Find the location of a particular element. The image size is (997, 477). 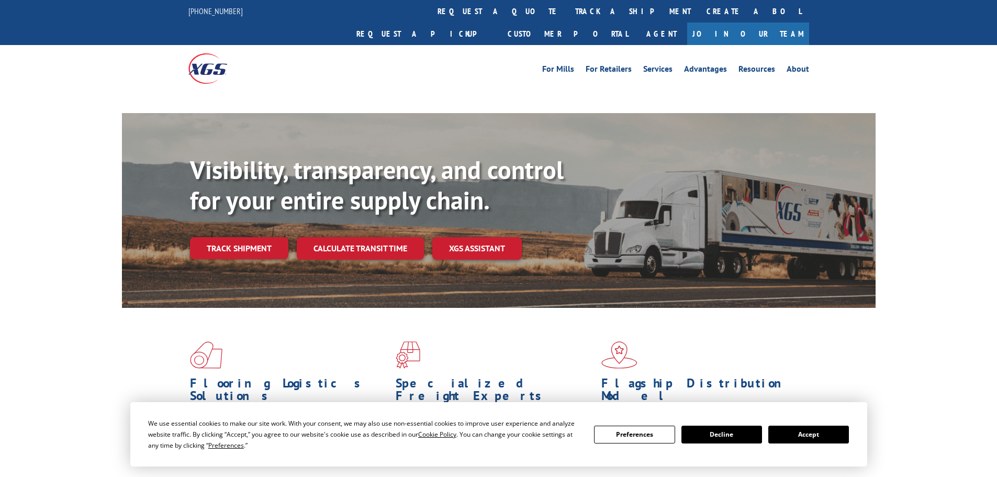

a: Customer Portal is located at coordinates (568, 33).